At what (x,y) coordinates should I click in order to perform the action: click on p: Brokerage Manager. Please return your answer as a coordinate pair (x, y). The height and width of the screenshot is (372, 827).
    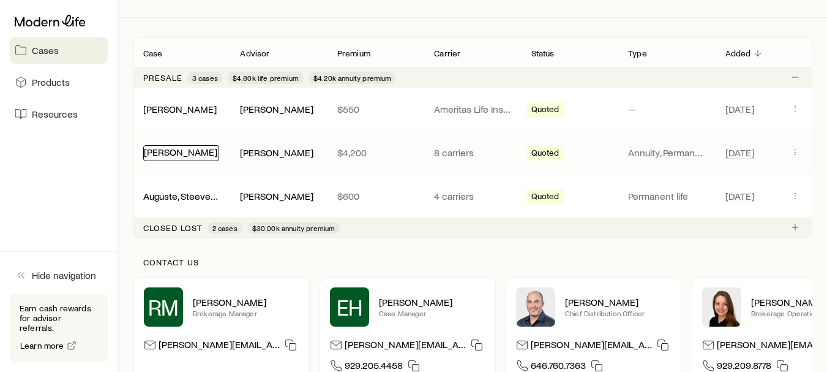
    Looking at the image, I should click on (246, 313).